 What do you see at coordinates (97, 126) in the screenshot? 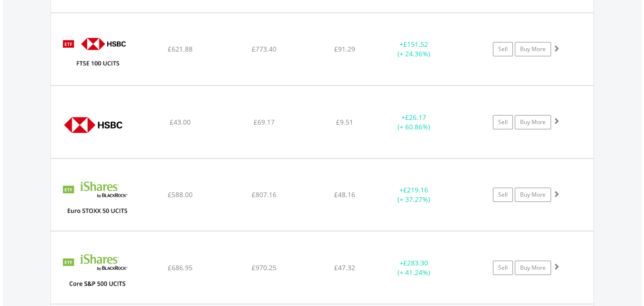
I see `img: EQU.GBP.HSBA.png` at bounding box center [97, 126].